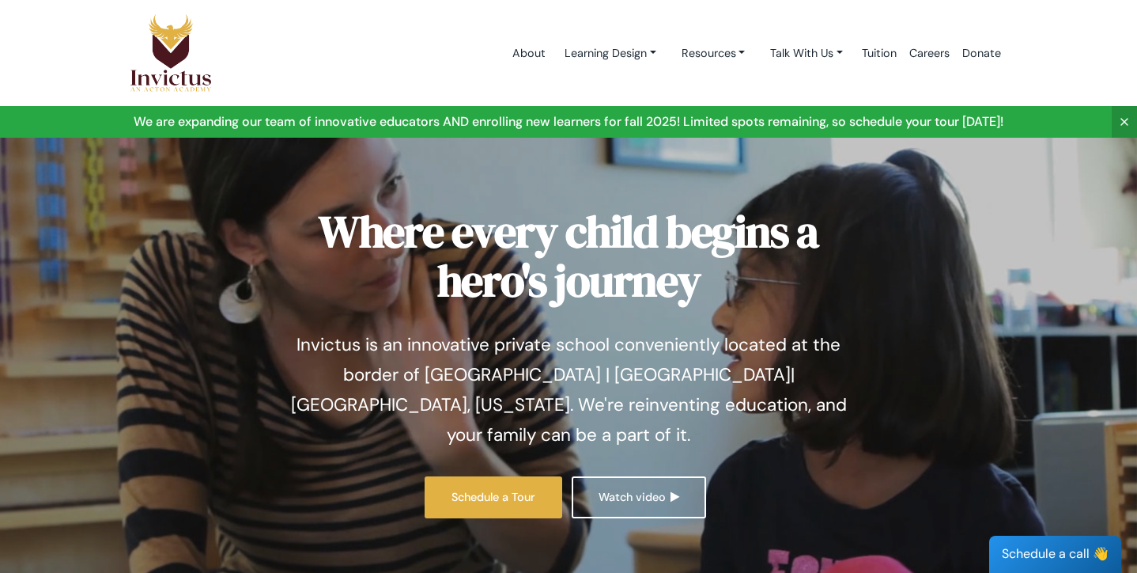 Image resolution: width=1137 pixels, height=573 pixels. I want to click on a: Tuition, so click(879, 53).